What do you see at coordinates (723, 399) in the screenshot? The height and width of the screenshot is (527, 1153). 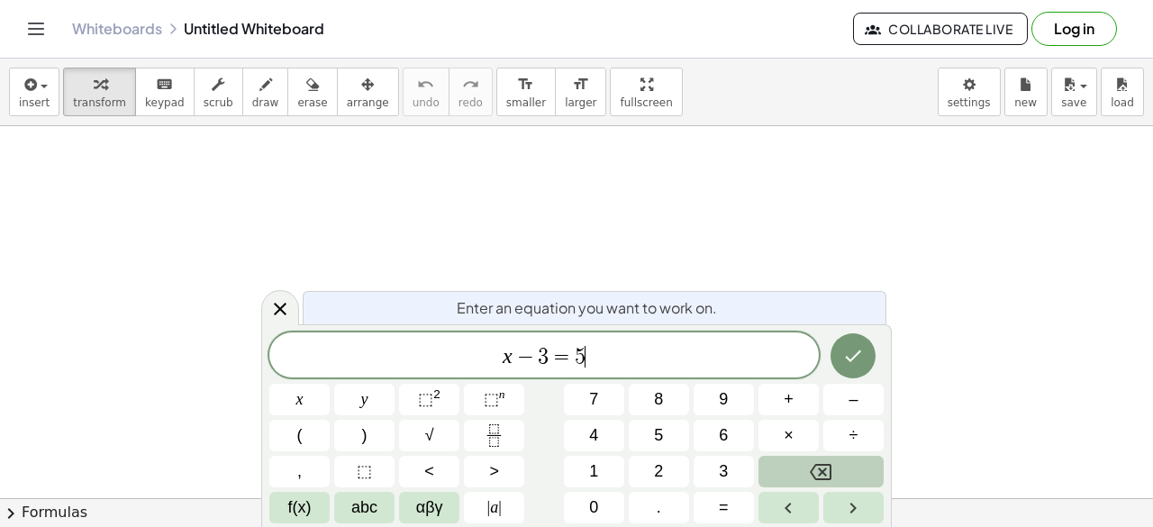 I see `span: 9` at bounding box center [723, 399].